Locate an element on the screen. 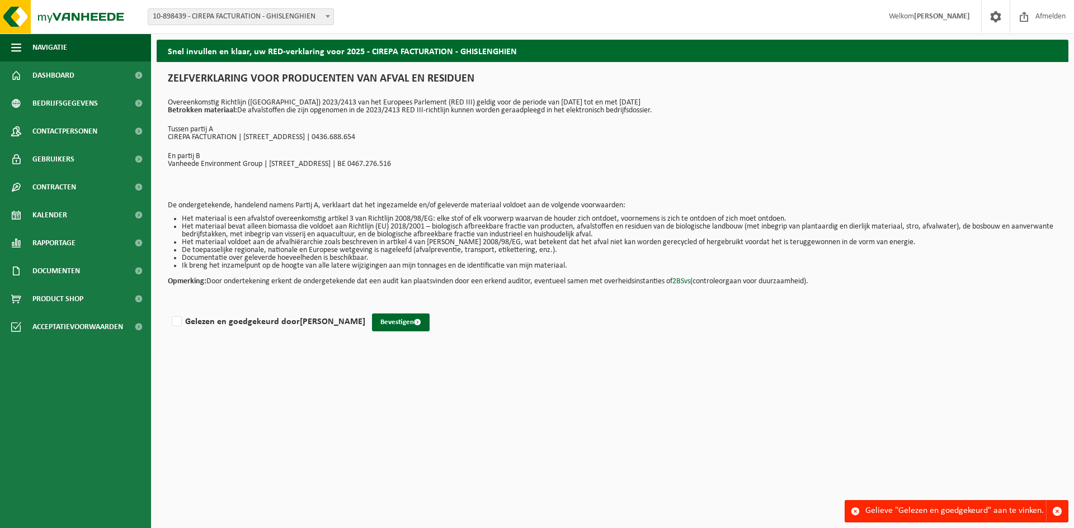 The height and width of the screenshot is (528, 1074). span: Kalender is located at coordinates (50, 215).